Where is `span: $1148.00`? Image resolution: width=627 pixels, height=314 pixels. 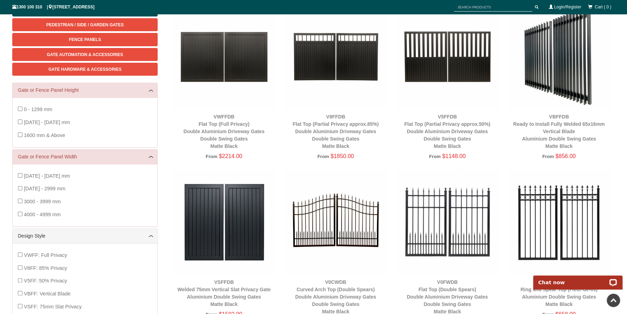
span: $1148.00 is located at coordinates (454, 156).